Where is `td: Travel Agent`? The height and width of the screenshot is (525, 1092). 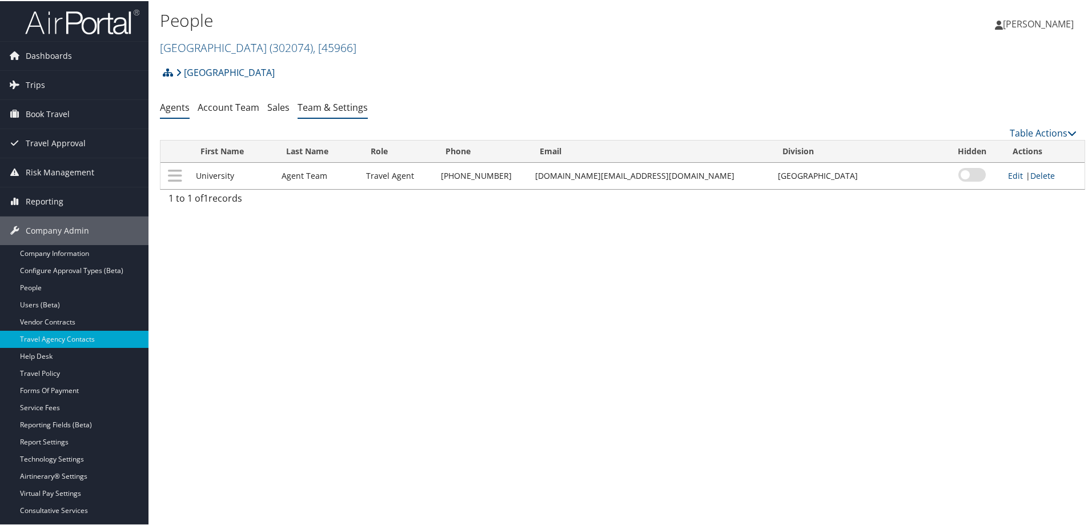
td: Travel Agent is located at coordinates (397, 175).